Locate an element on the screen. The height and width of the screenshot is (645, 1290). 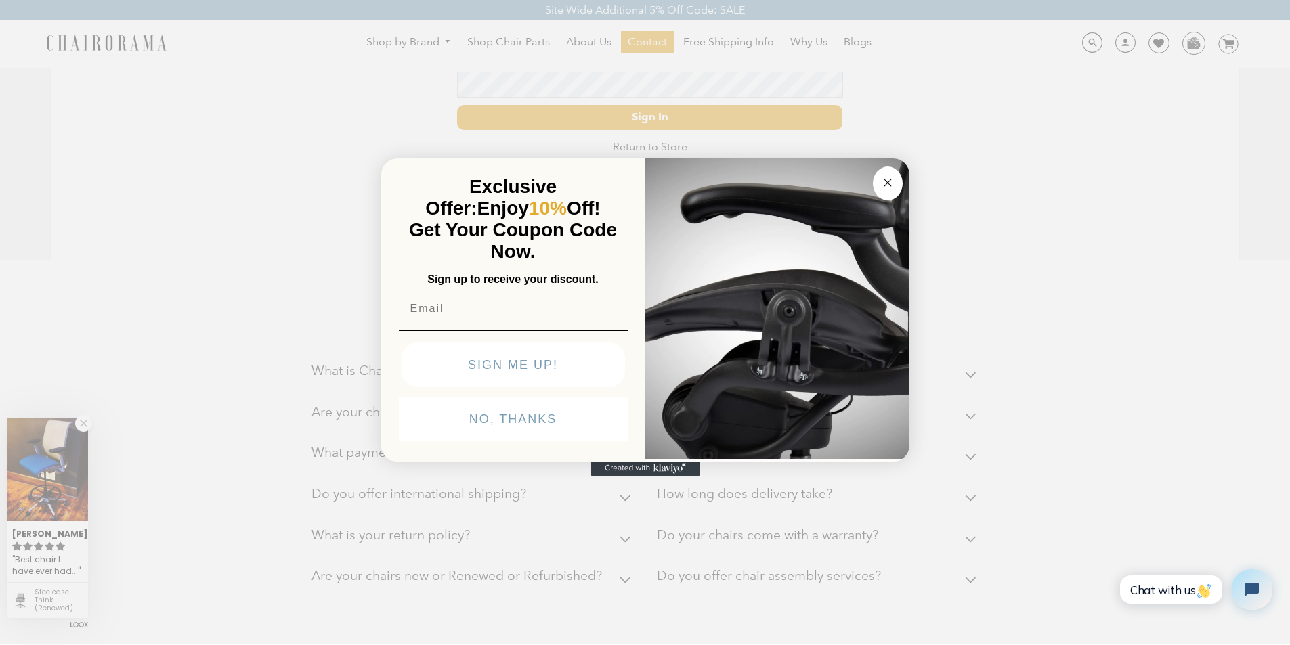
span: Get Your Coupon Code Now. is located at coordinates (512, 240).